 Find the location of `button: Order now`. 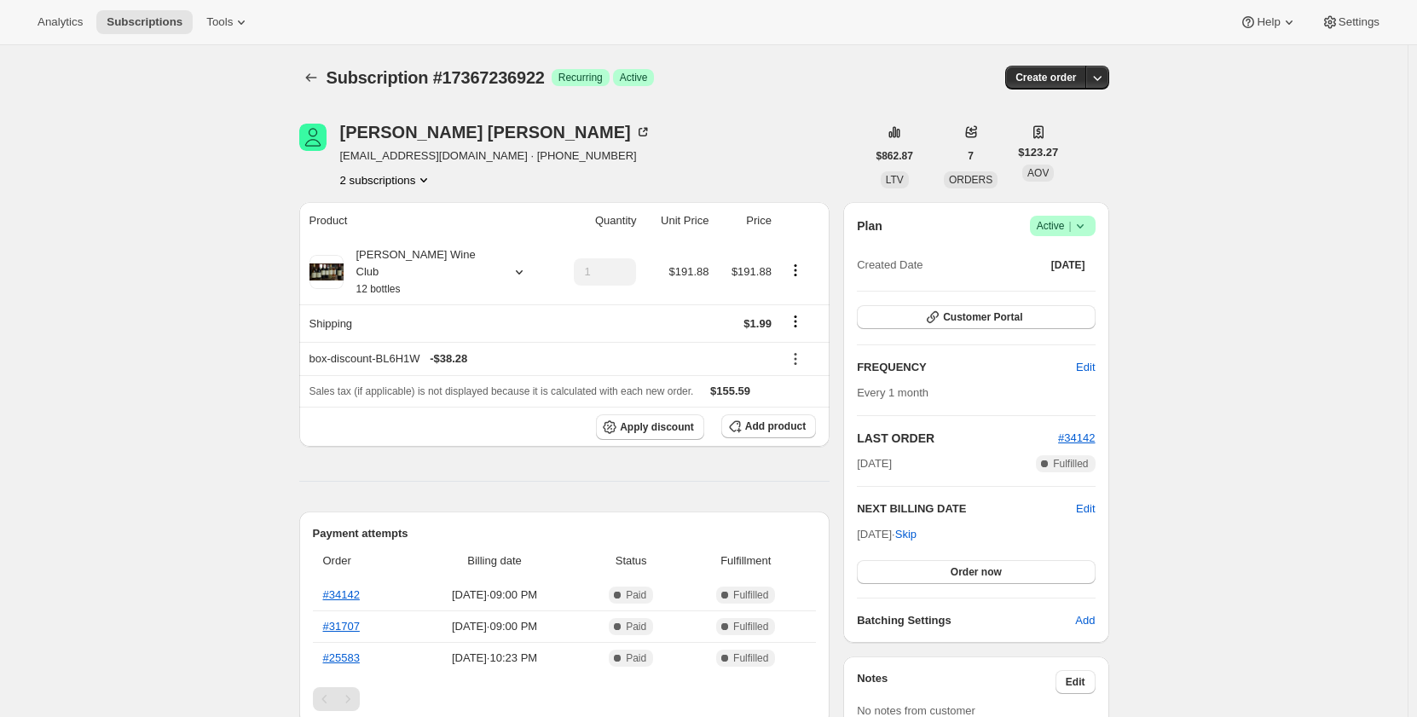

button: Order now is located at coordinates (976, 572).